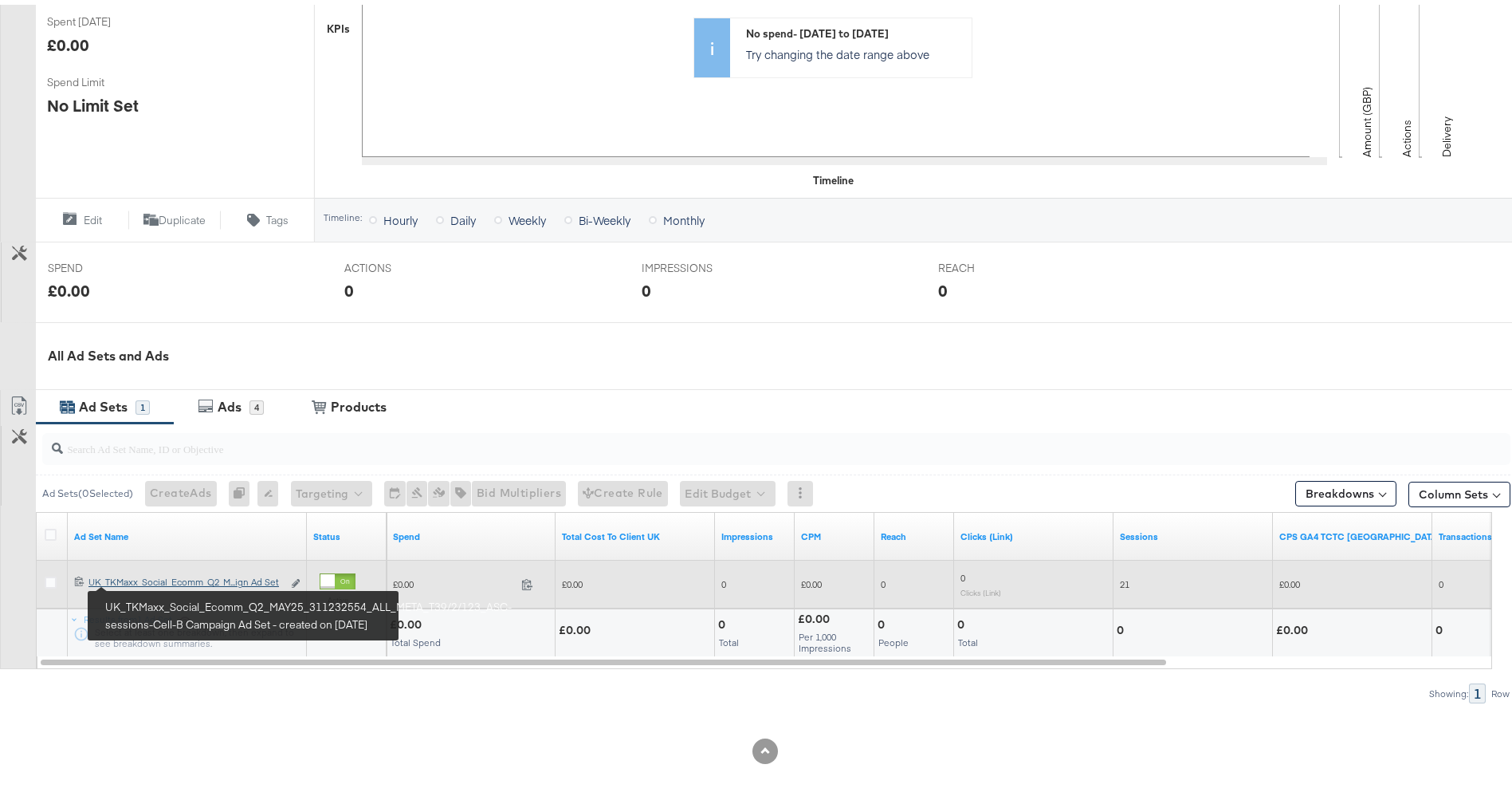 Image resolution: width=1512 pixels, height=796 pixels. What do you see at coordinates (1500, 689) in the screenshot?
I see `div: Row` at bounding box center [1500, 689].